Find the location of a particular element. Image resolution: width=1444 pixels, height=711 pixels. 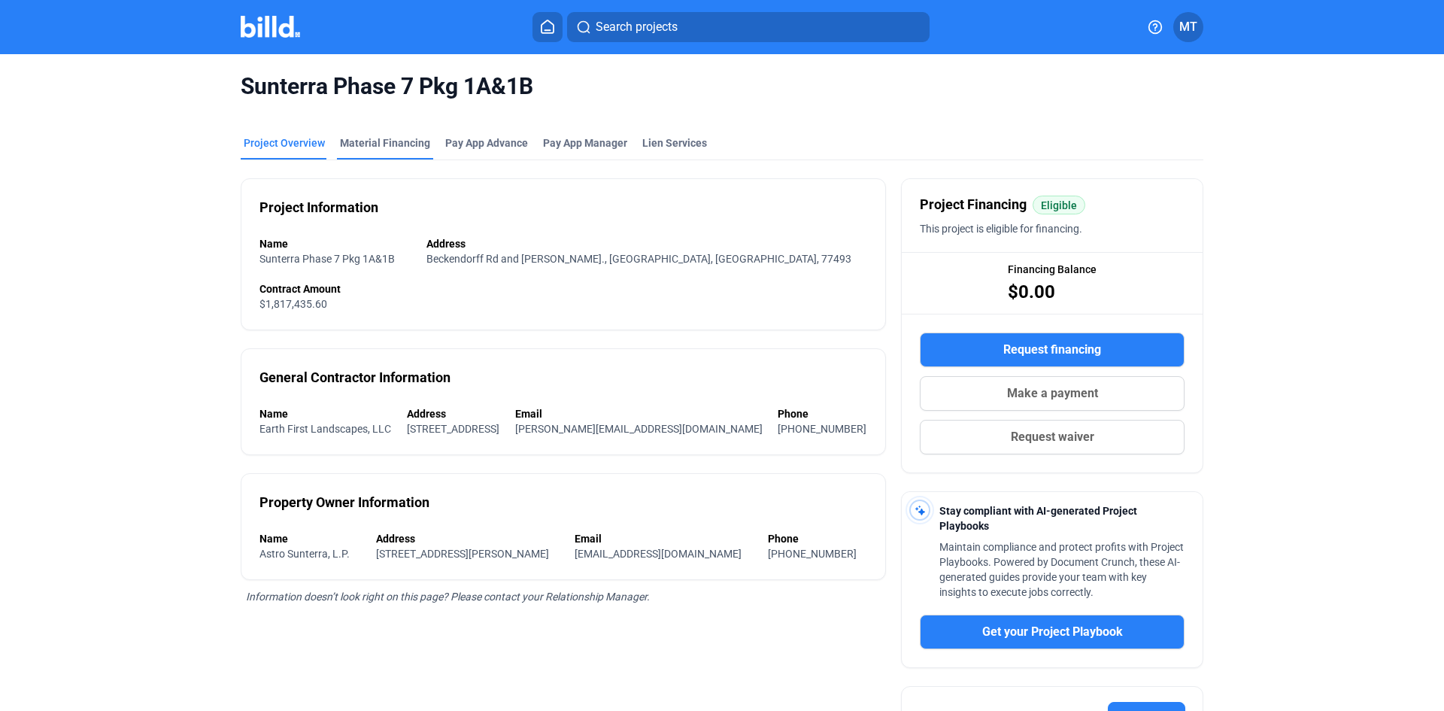

div: General Contractor Information is located at coordinates (355, 378).